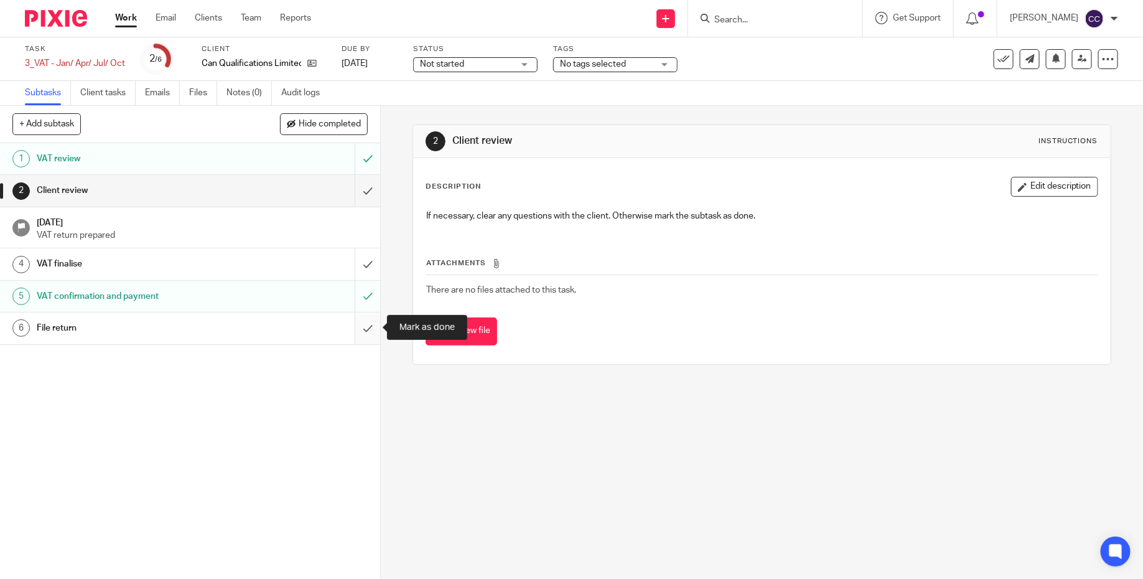 Image resolution: width=1143 pixels, height=579 pixels. Describe the element at coordinates (126, 18) in the screenshot. I see `a: Work` at that location.